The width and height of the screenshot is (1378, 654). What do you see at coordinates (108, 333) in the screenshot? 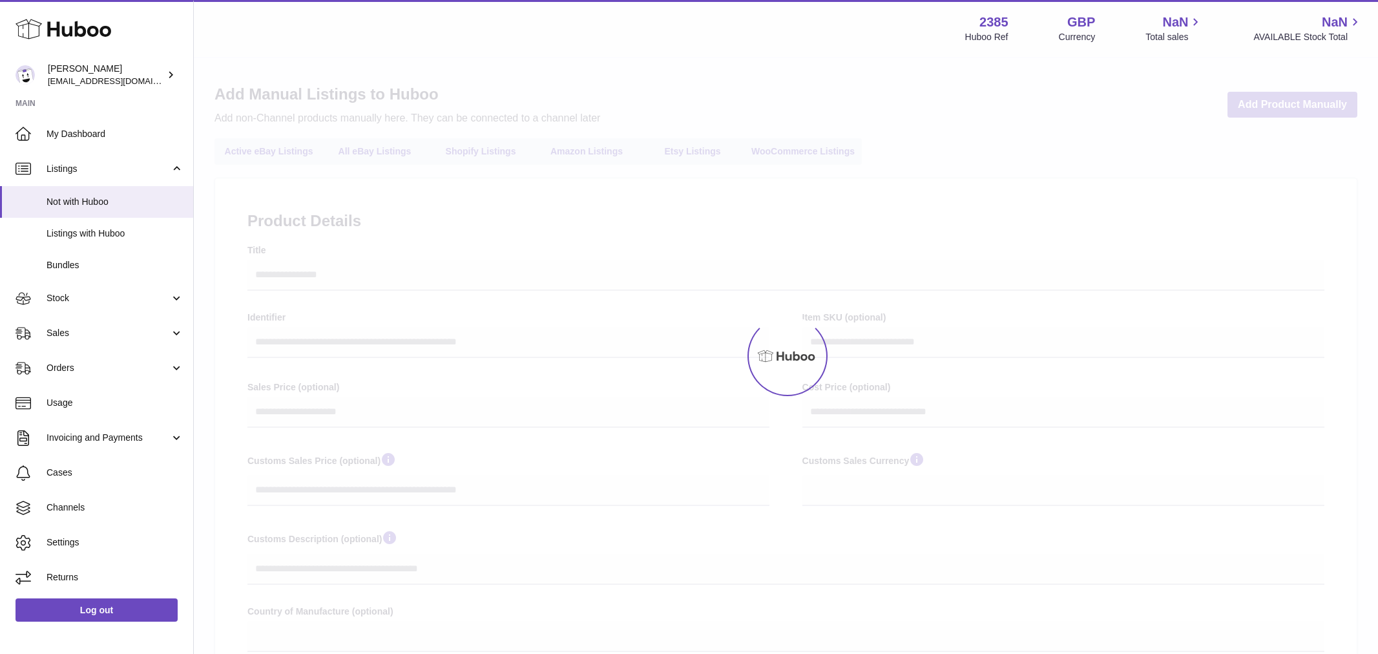
I see `span: Sales` at bounding box center [108, 333].